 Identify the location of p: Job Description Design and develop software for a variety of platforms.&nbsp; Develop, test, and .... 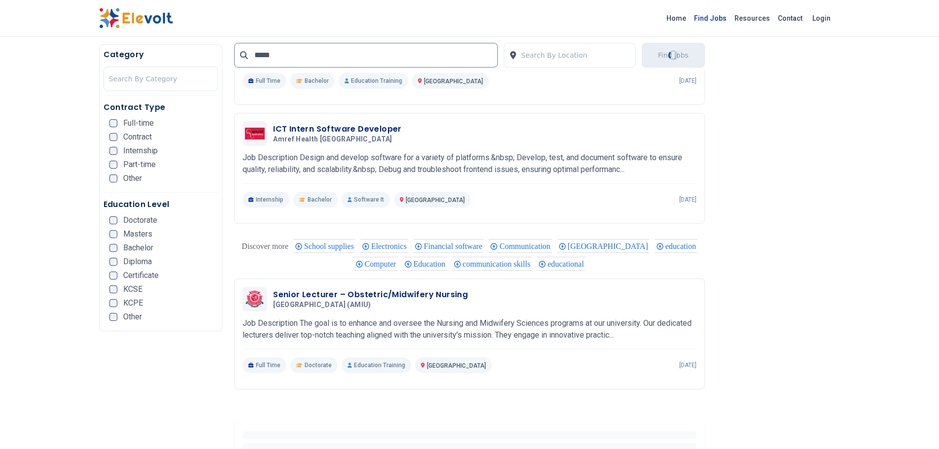
(469, 164).